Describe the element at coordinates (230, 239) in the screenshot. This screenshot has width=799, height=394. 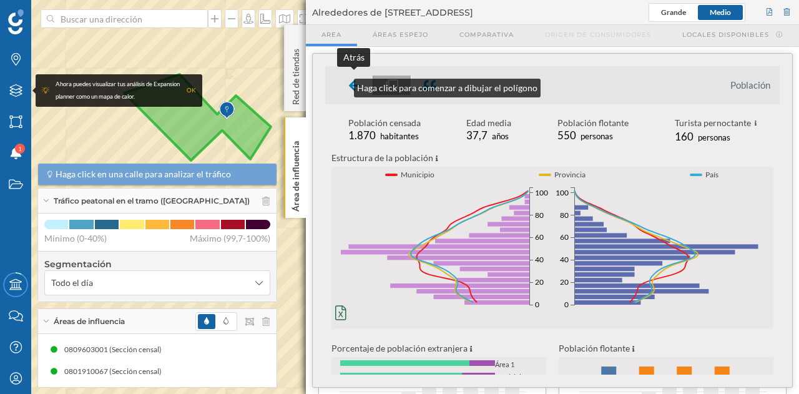
I see `span: Máximo (99,7-100%)` at that location.